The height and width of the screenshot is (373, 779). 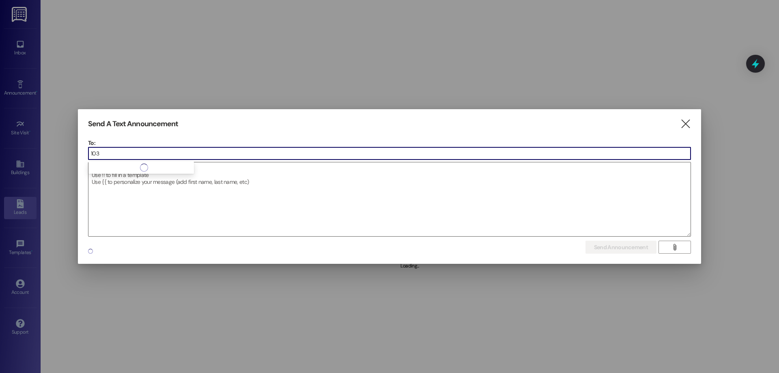 What do you see at coordinates (621, 247) in the screenshot?
I see `button: Send Announcement` at bounding box center [621, 247].